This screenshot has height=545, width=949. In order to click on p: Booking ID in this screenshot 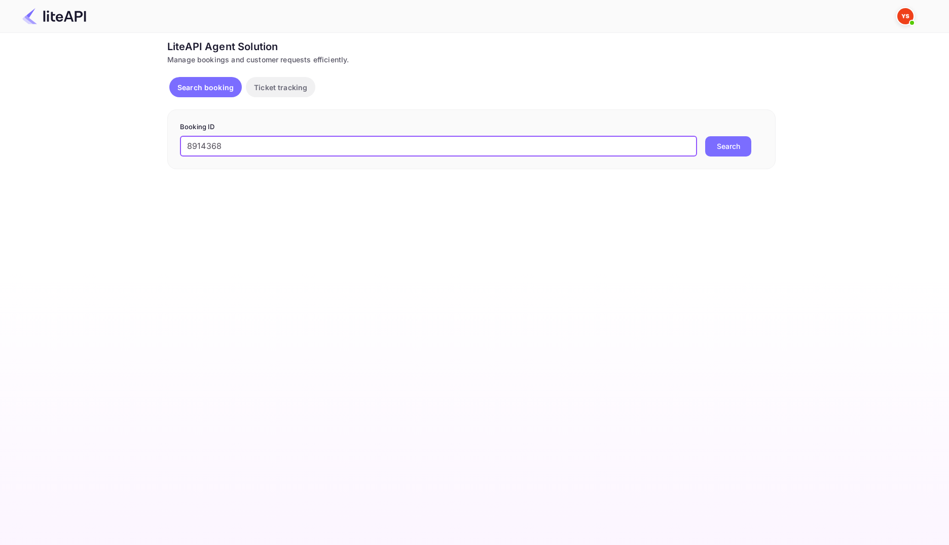, I will do `click(471, 127)`.